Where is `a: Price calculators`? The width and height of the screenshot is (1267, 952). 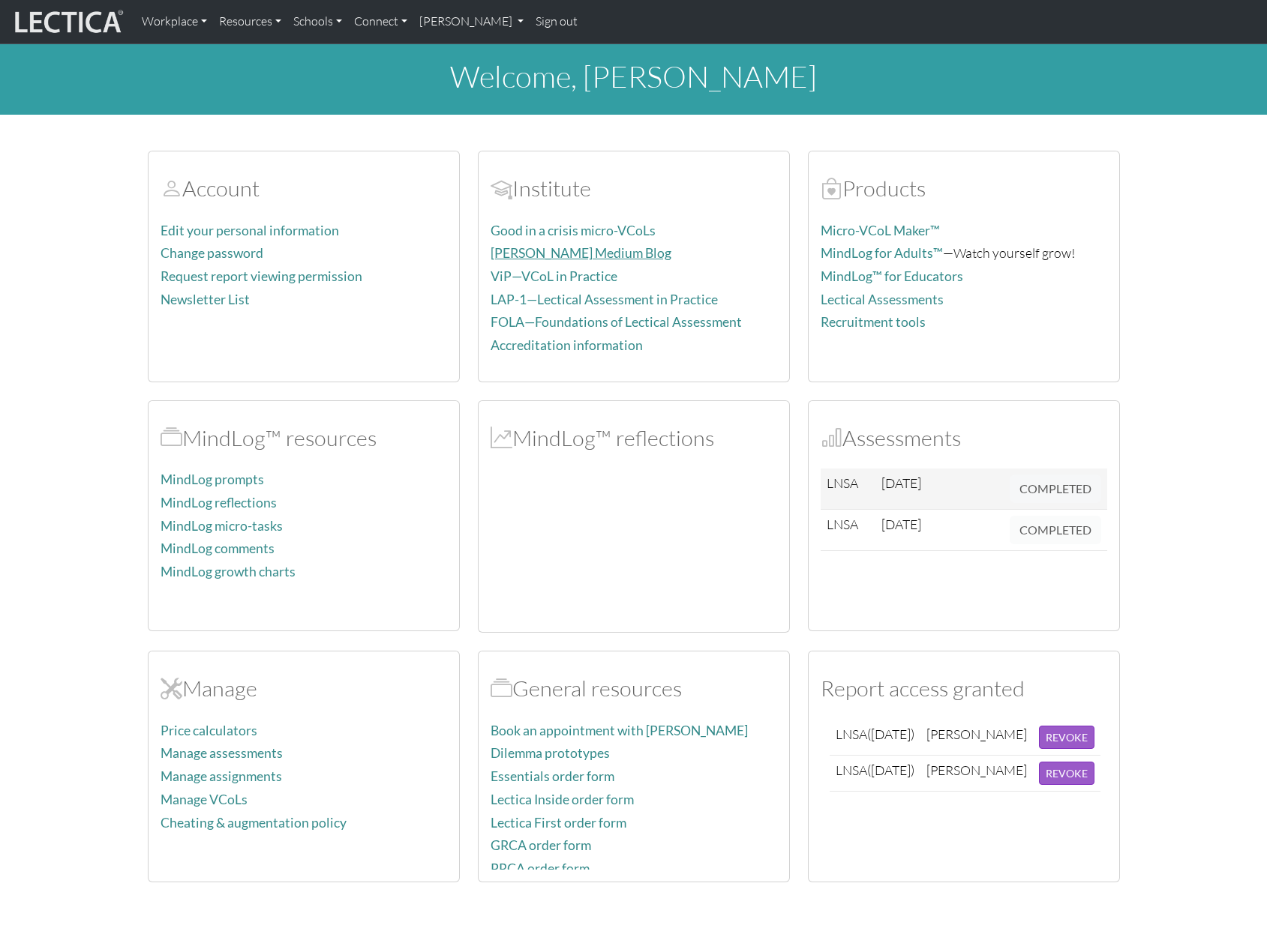 a: Price calculators is located at coordinates (209, 731).